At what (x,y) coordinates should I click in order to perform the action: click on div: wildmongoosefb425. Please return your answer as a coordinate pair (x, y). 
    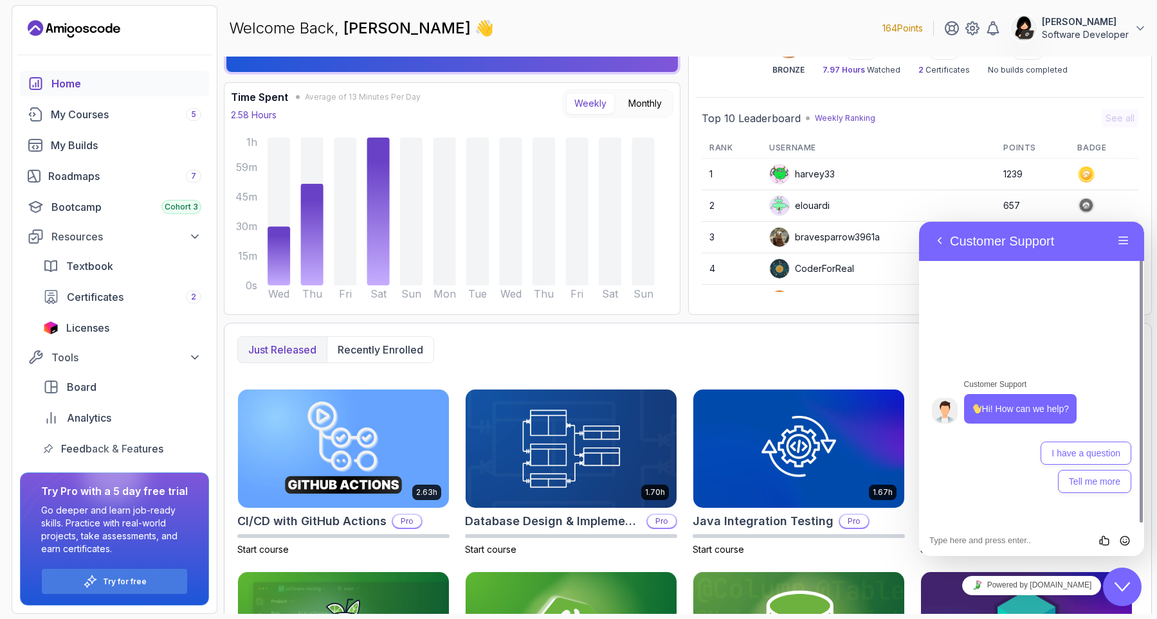
    Looking at the image, I should click on (826, 300).